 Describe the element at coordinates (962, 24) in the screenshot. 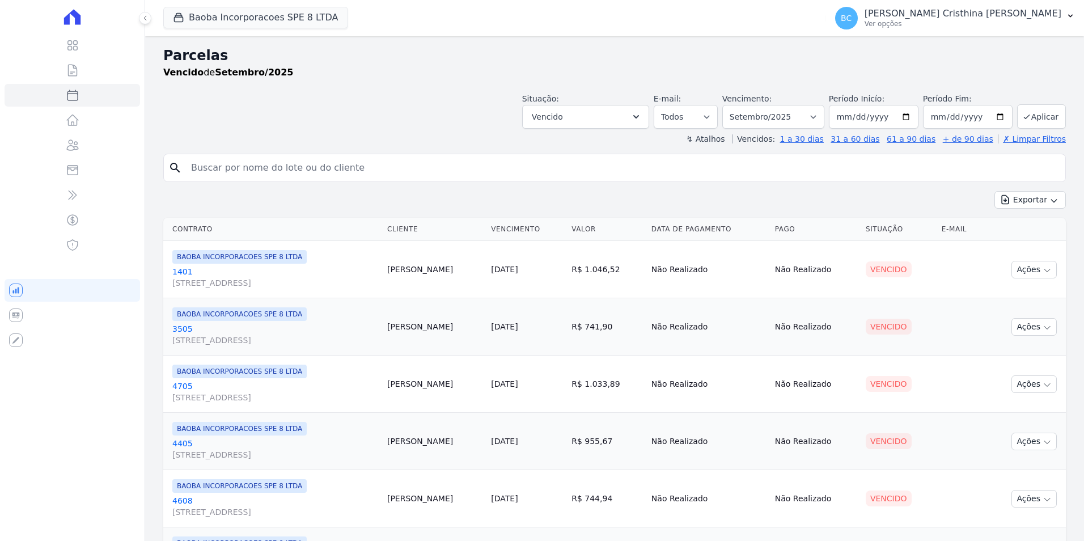

I see `p: Ver opções` at that location.